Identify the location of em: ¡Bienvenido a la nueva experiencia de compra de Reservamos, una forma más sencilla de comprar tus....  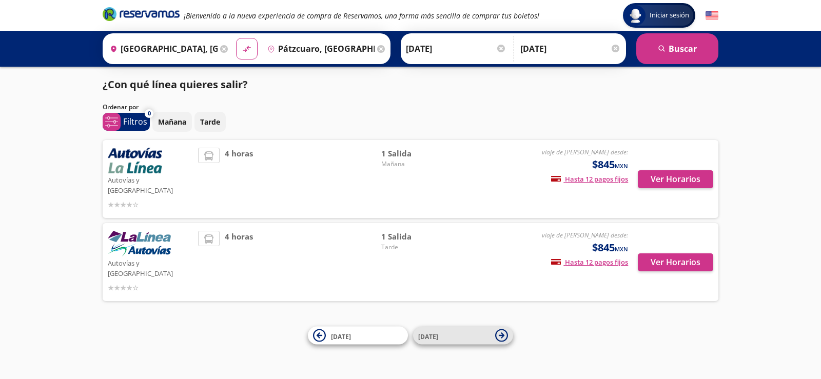
(361, 15).